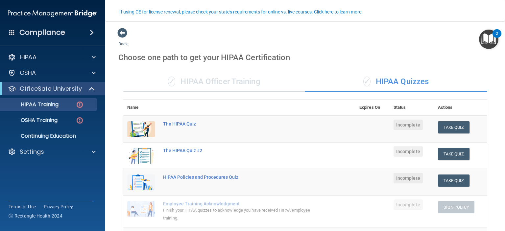  What do you see at coordinates (241, 12) in the screenshot?
I see `div: If using CE for license renewal, please check your state's requirements for online vs. live cours...` at bounding box center [241, 12].